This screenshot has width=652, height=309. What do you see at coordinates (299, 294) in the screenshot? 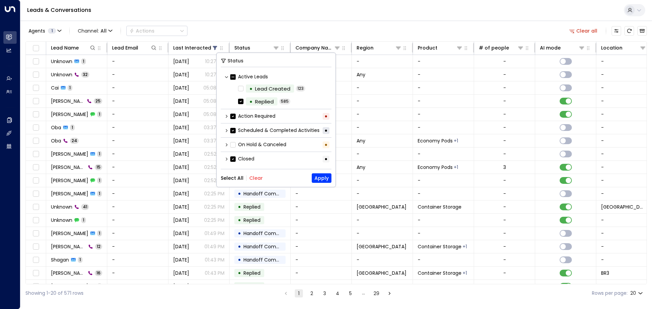
I see `button: page 1` at bounding box center [299, 294].